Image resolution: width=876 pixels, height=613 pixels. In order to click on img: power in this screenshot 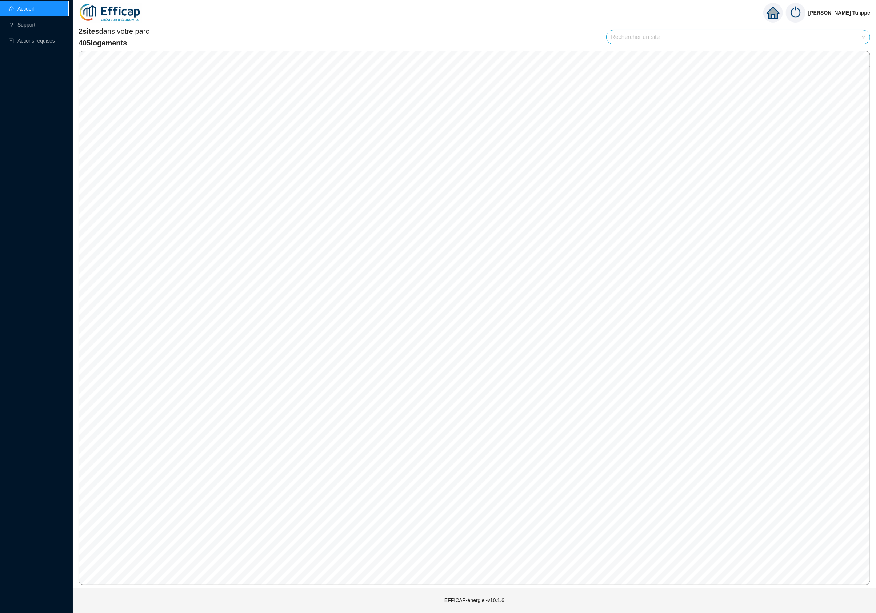, I will do `click(796, 13)`.